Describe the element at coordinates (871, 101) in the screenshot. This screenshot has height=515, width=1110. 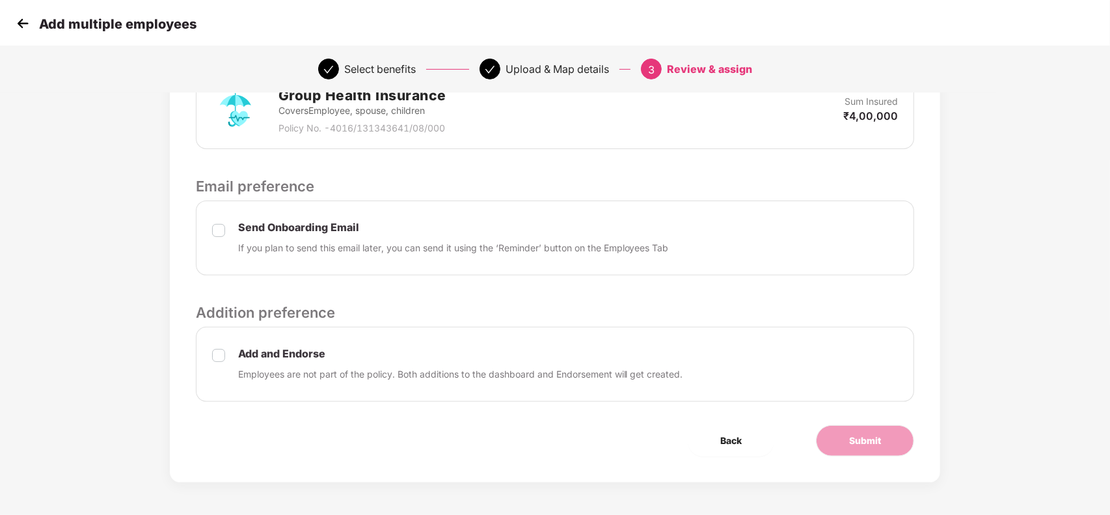
I see `p: Sum Insured` at that location.